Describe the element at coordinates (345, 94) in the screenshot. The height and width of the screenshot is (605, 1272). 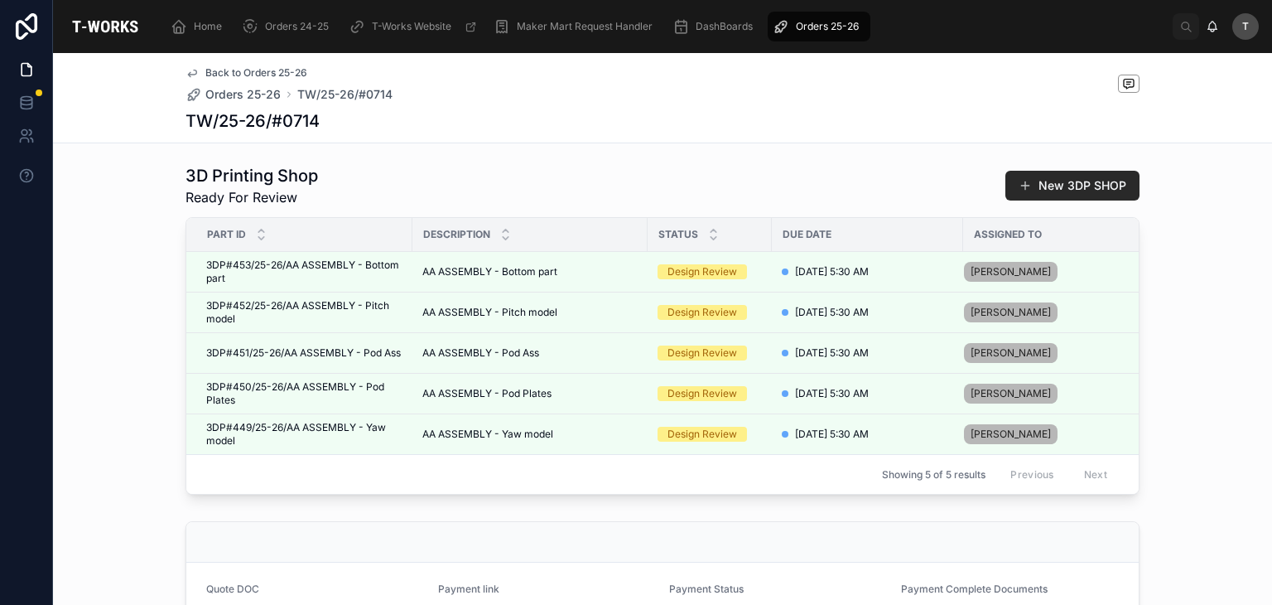
I see `a: TW/25-26/#0714` at that location.